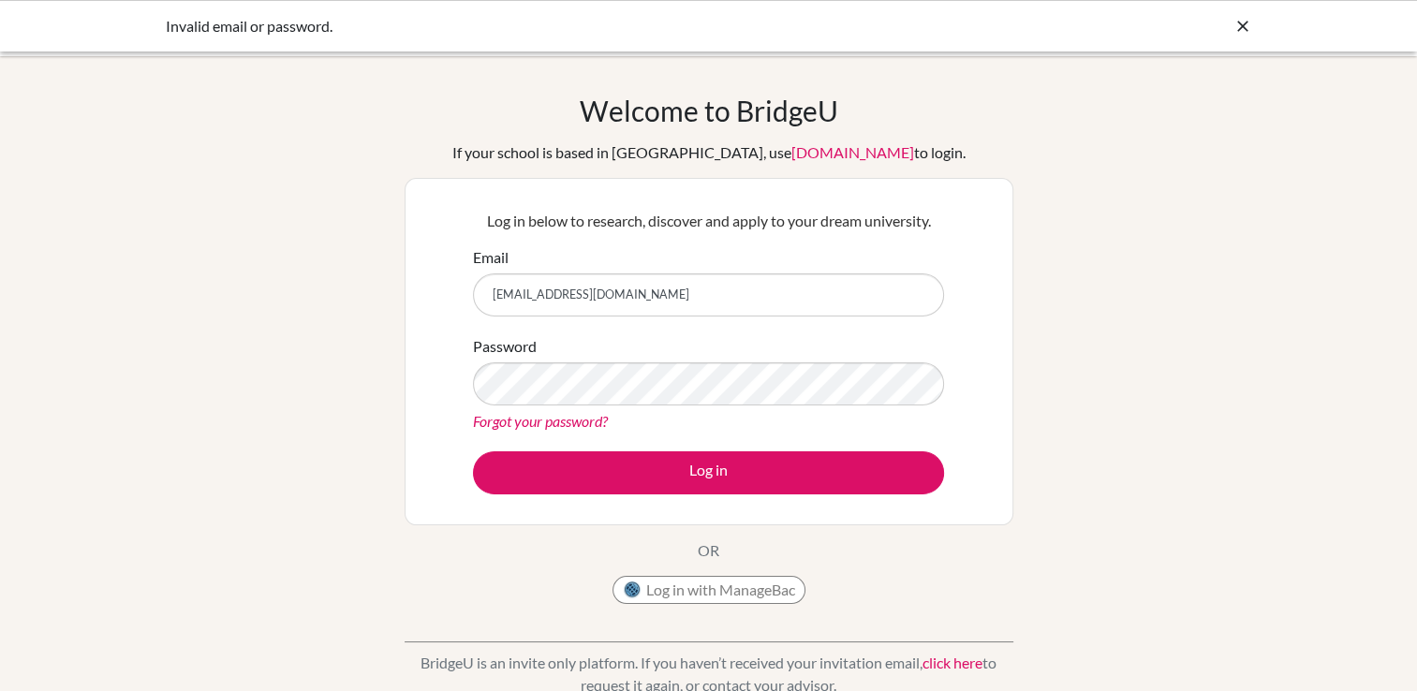 This screenshot has height=691, width=1417. What do you see at coordinates (708, 473) in the screenshot?
I see `button: Log in` at bounding box center [708, 473].